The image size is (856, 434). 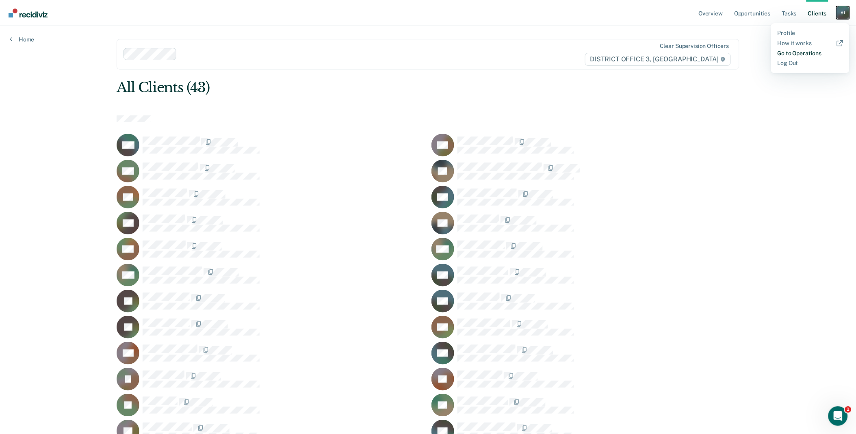 I want to click on img: Recidiviz, so click(x=28, y=13).